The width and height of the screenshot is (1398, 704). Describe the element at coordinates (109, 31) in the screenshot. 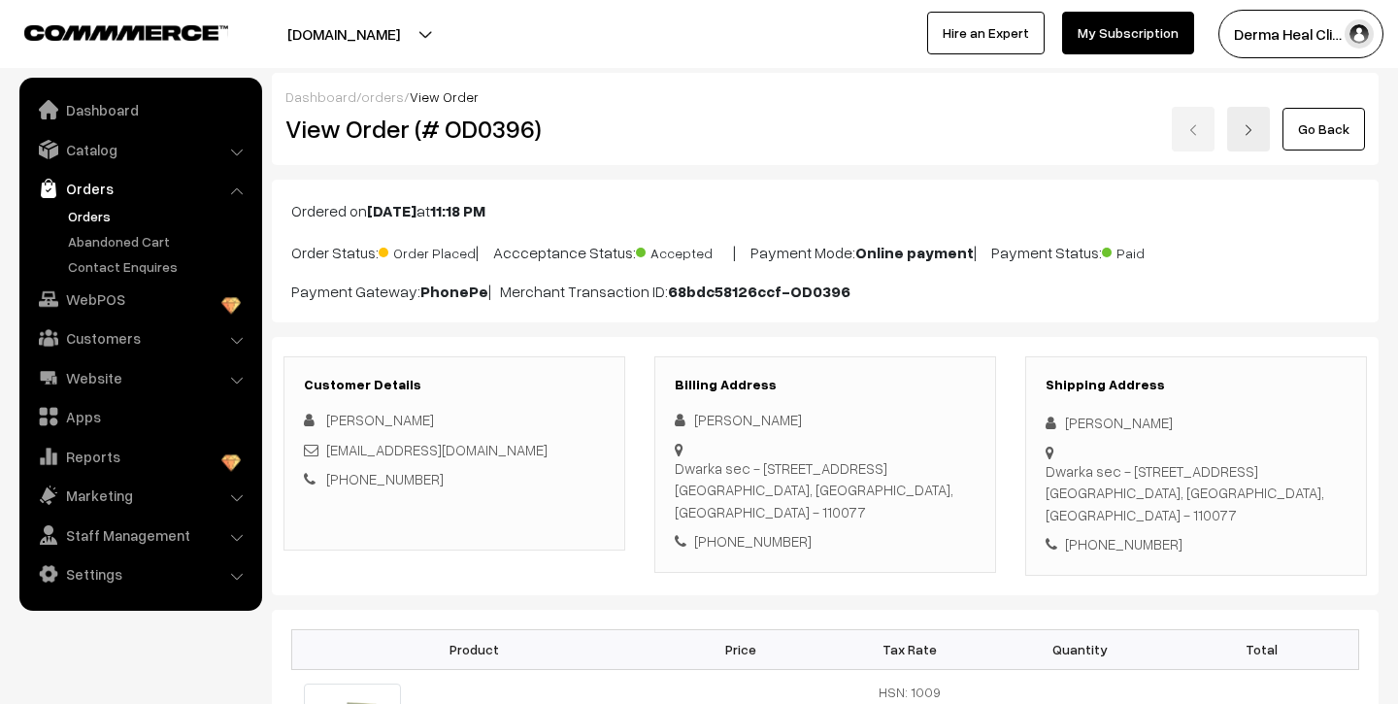

I see `a: COMMMERCE` at that location.